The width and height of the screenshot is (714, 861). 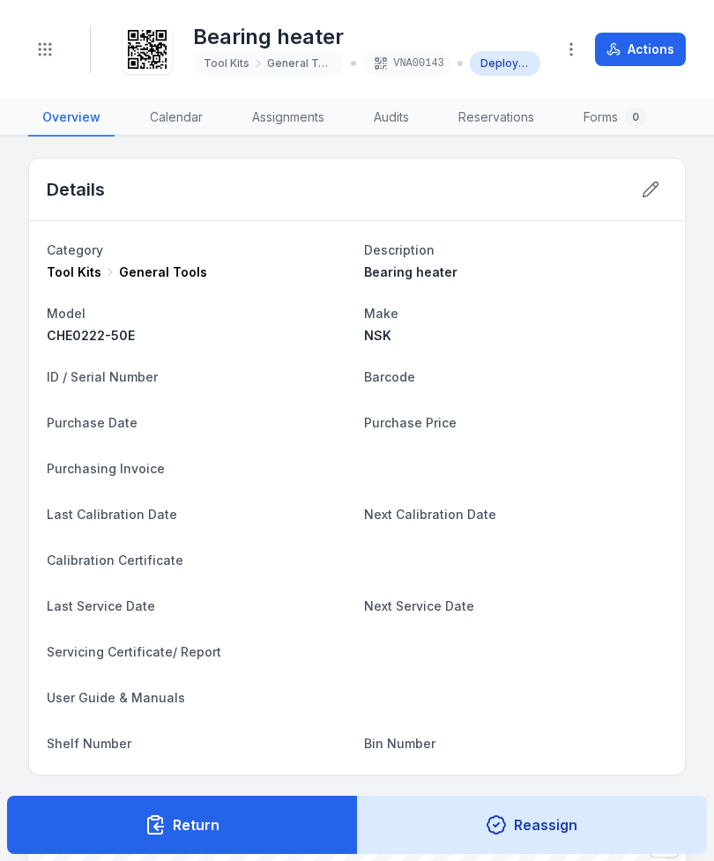 I want to click on span: Bin Number, so click(x=399, y=743).